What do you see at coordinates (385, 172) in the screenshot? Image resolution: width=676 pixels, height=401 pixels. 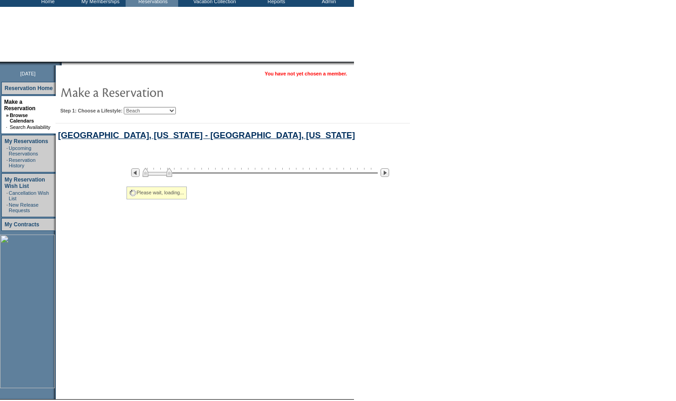 I see `img: Next` at bounding box center [385, 172].